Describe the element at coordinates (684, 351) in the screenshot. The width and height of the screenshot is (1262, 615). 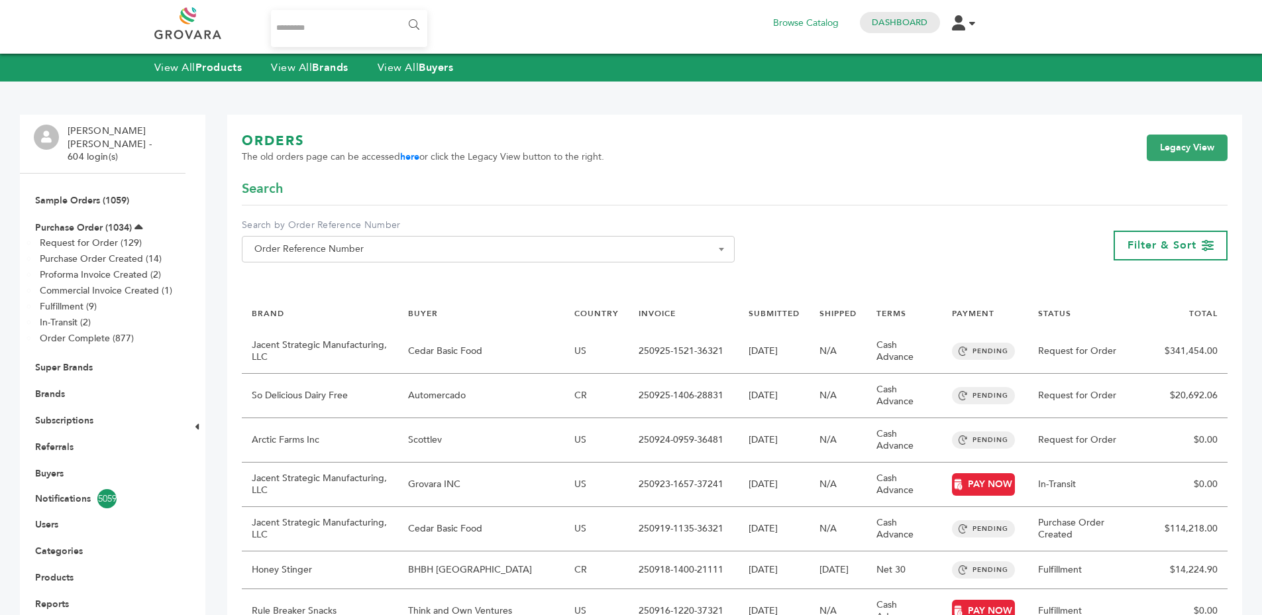
I see `td: 250925-1521-36321` at that location.